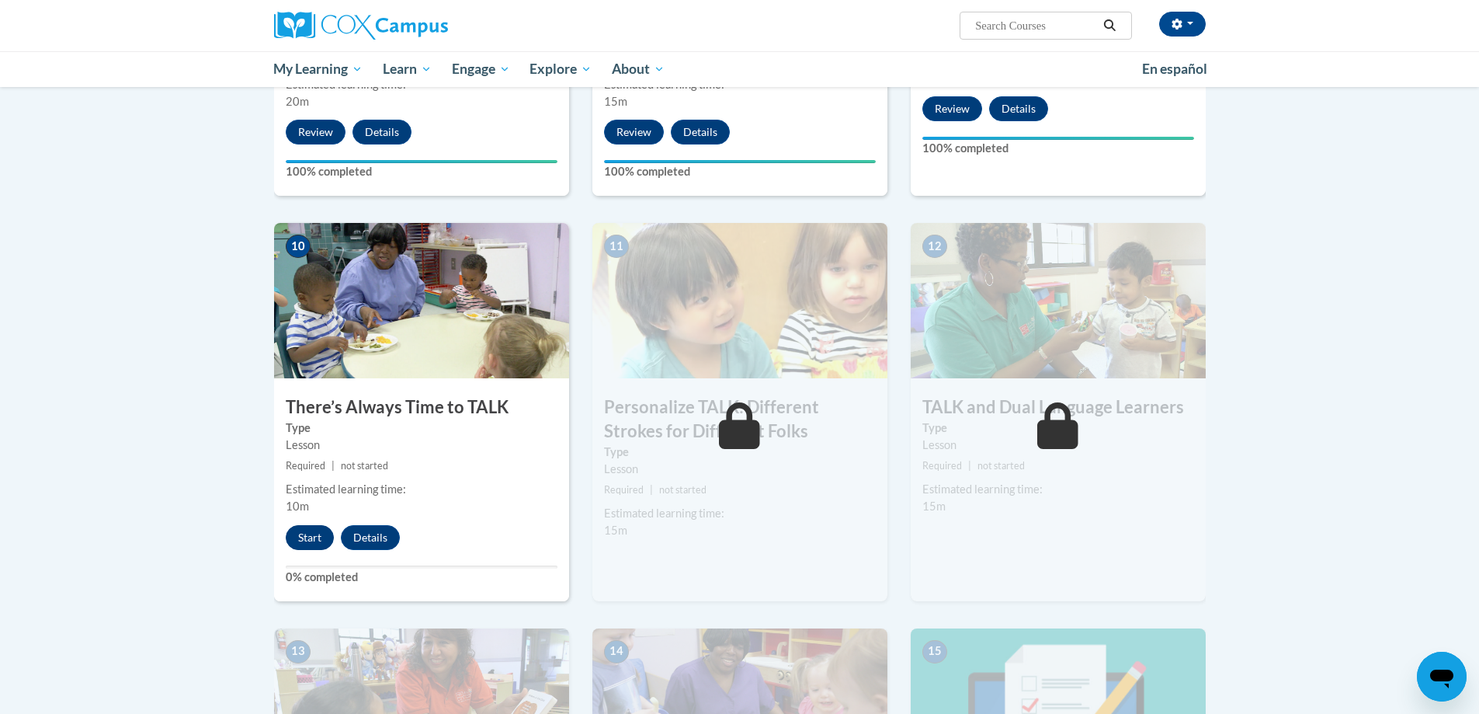 The height and width of the screenshot is (714, 1479). What do you see at coordinates (481, 69) in the screenshot?
I see `a: Engage` at bounding box center [481, 69].